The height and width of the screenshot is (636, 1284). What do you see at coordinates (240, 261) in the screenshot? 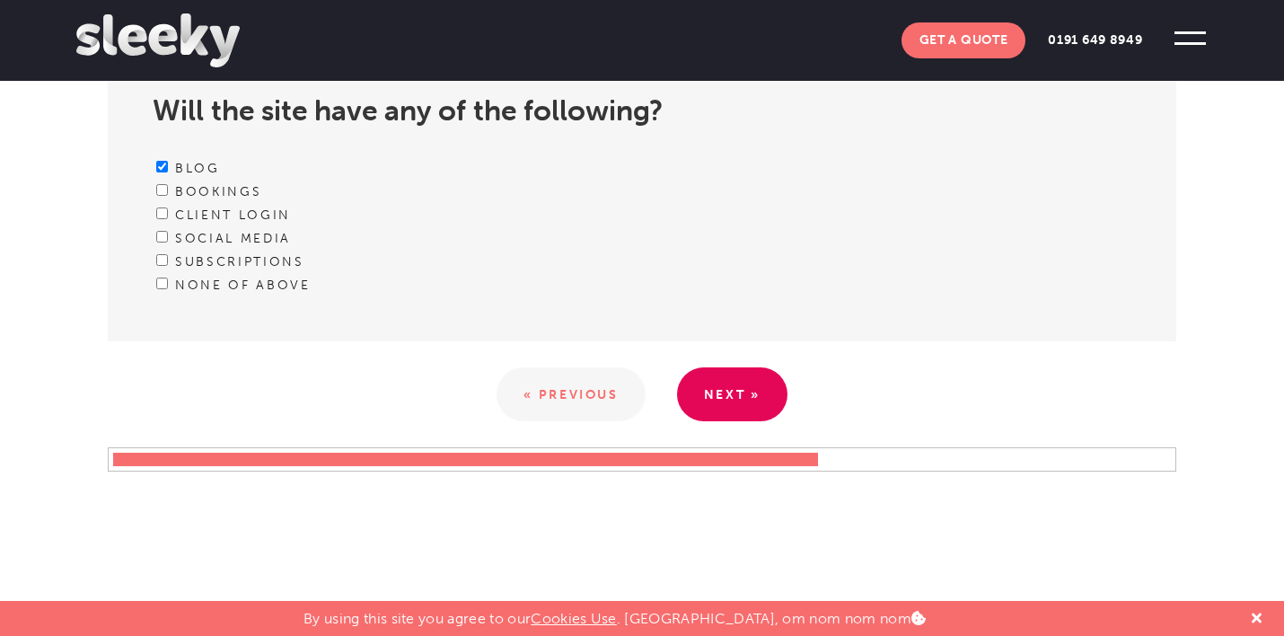
I see `label: Subscriptions` at bounding box center [240, 261].